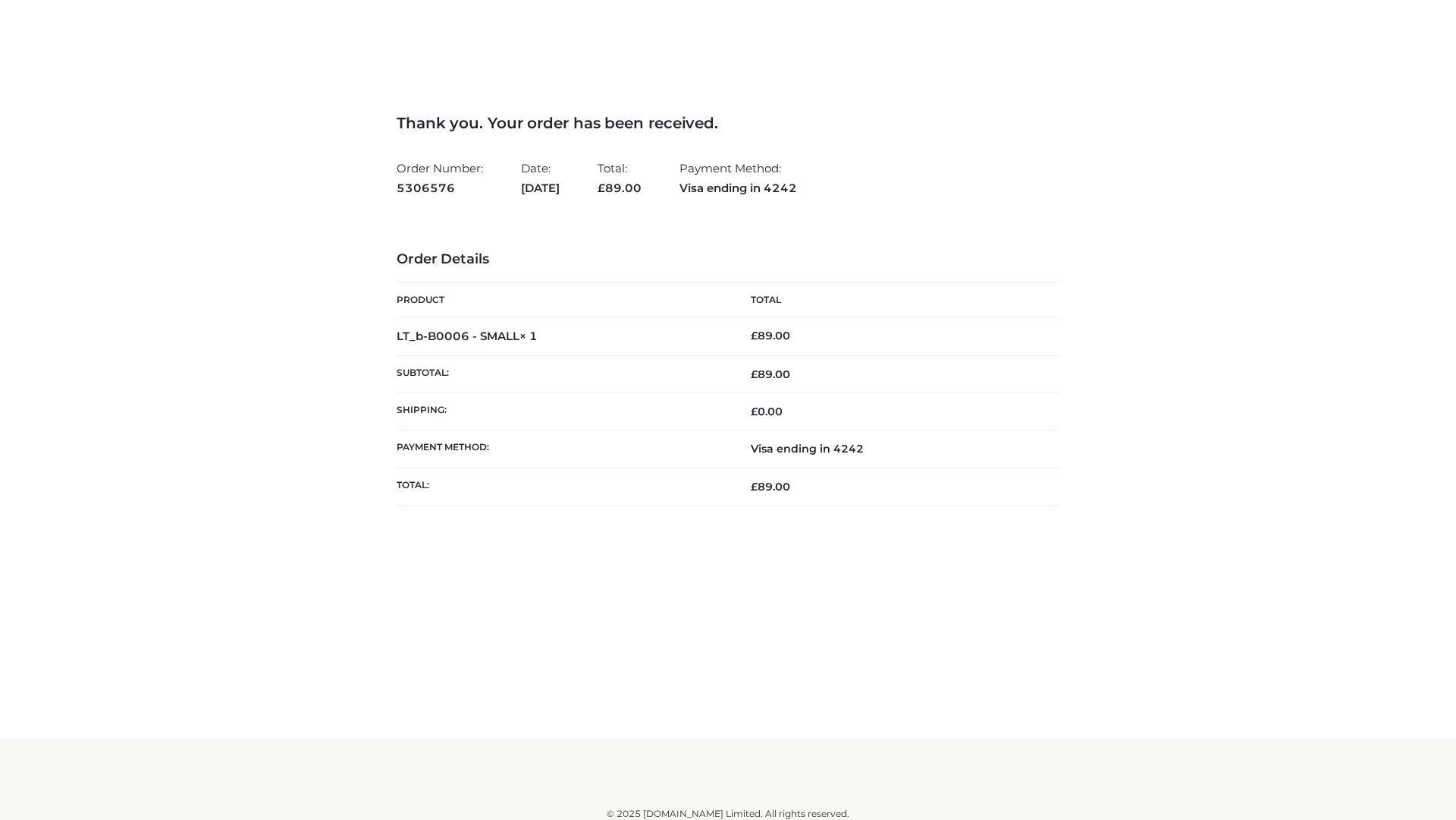  Describe the element at coordinates (767, 411) in the screenshot. I see `bdi: 0.00` at that location.